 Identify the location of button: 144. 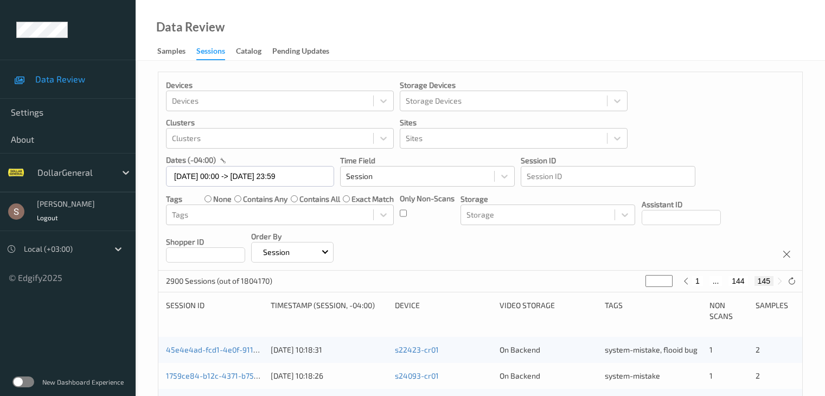
(738, 281).